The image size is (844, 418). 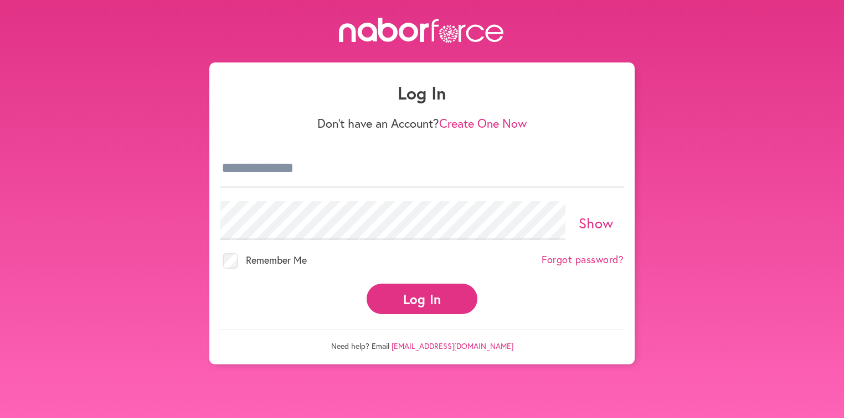 What do you see at coordinates (422, 93) in the screenshot?
I see `h1: Log In` at bounding box center [422, 93].